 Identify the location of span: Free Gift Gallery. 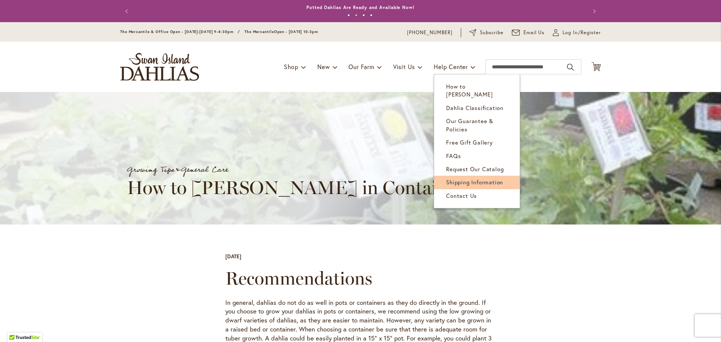
(469, 142).